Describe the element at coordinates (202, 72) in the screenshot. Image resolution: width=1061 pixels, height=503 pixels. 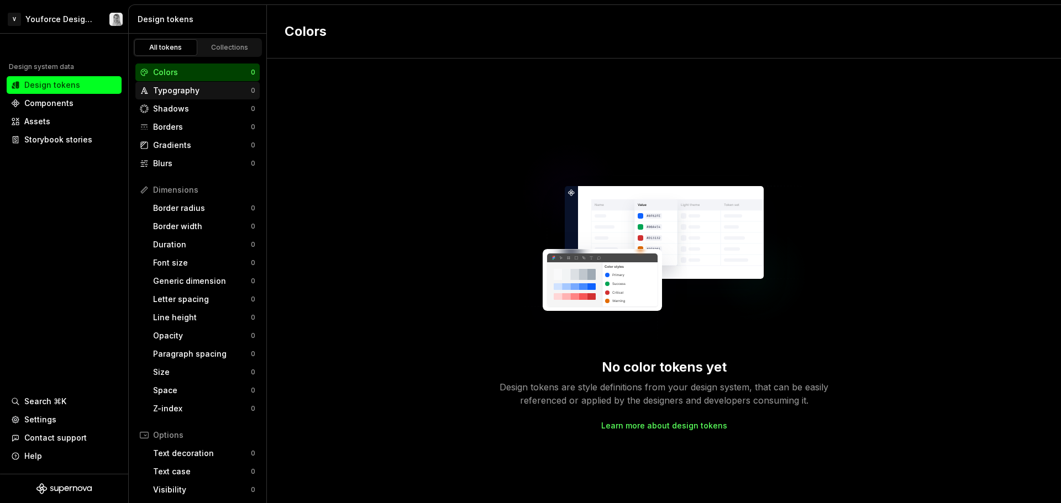
I see `div: Colors` at that location.